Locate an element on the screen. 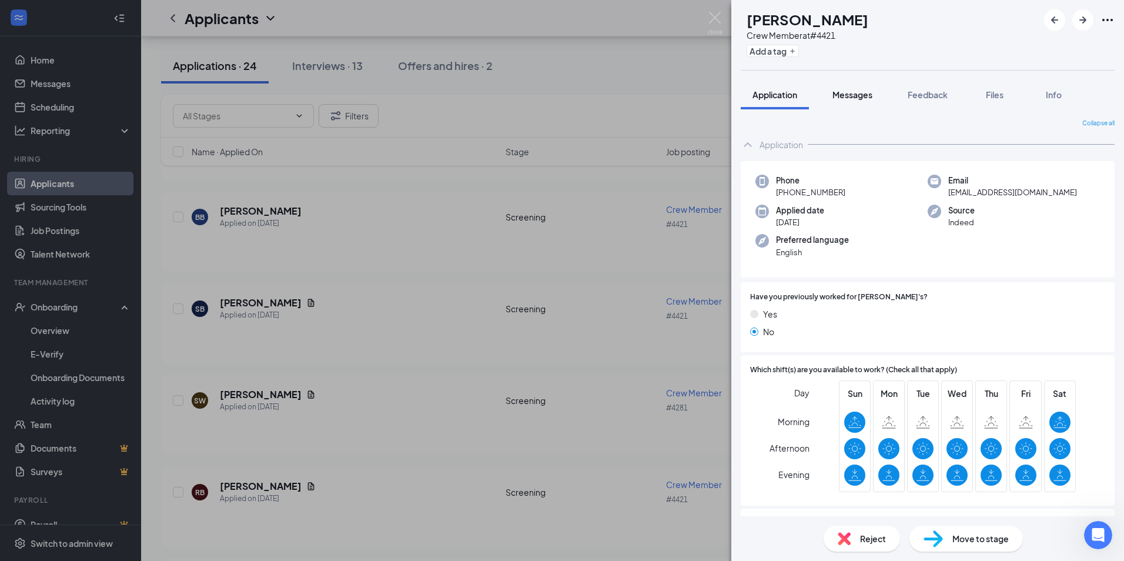  a: Adding team member inquiry is located at coordinates (118, 52).